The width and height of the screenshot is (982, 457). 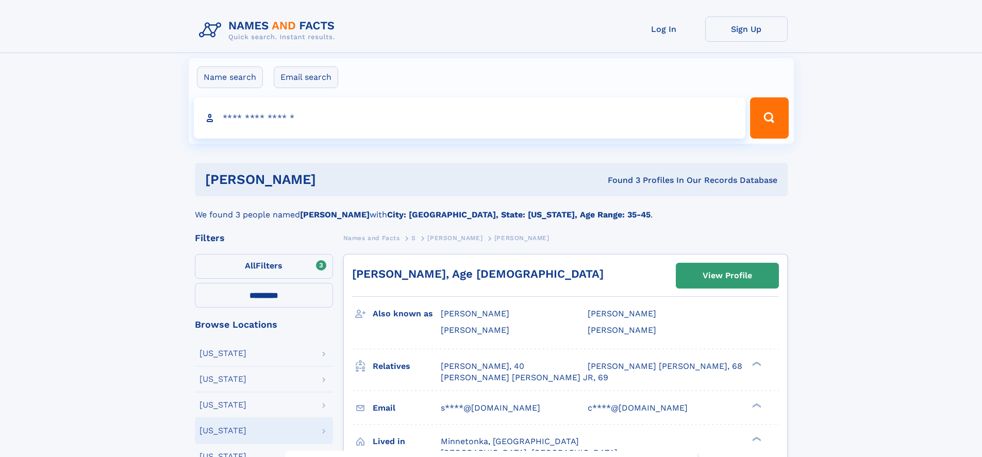 I want to click on span: S, so click(x=413, y=238).